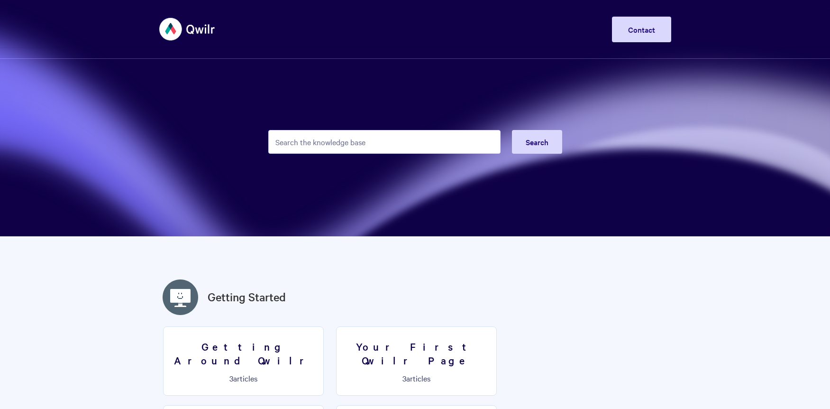 This screenshot has width=830, height=409. I want to click on h3: Getting Around Qwilr, so click(243, 353).